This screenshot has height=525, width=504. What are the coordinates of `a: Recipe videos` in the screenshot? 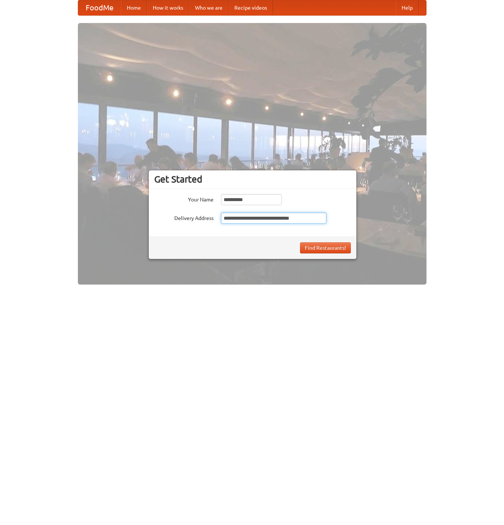 It's located at (251, 8).